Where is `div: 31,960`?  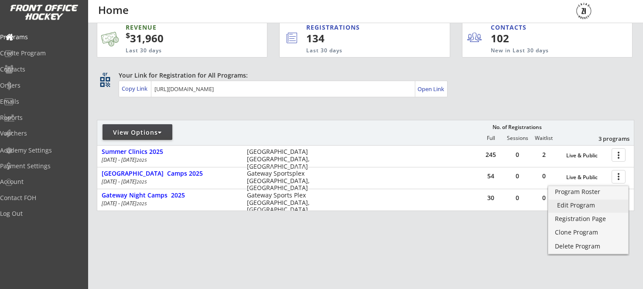
div: 31,960 is located at coordinates (182, 38).